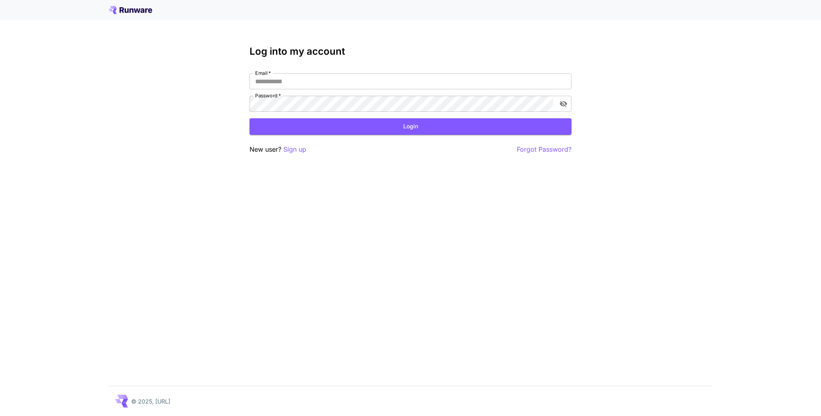 This screenshot has height=416, width=821. What do you see at coordinates (294, 149) in the screenshot?
I see `p: Sign up` at bounding box center [294, 149].